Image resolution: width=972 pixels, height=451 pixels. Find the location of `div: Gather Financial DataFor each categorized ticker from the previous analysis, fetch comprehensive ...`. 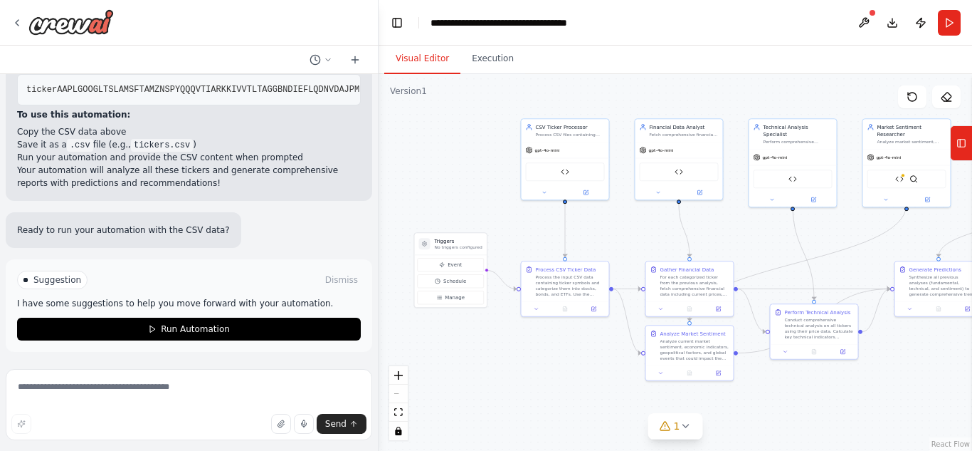

div: Gather Financial DataFor each categorized ticker from the previous analysis, fetch comprehensive ... is located at coordinates (690, 288).